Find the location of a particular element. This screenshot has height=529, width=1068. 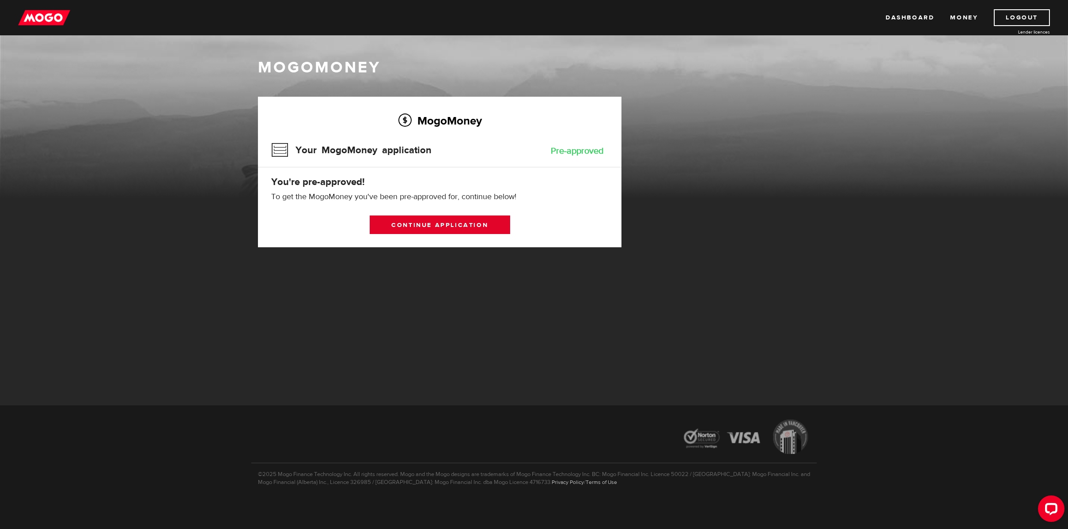

img: mogo_logo-11ee424be714fa7cbb0f0f49df9e16ec.png is located at coordinates (44, 18).